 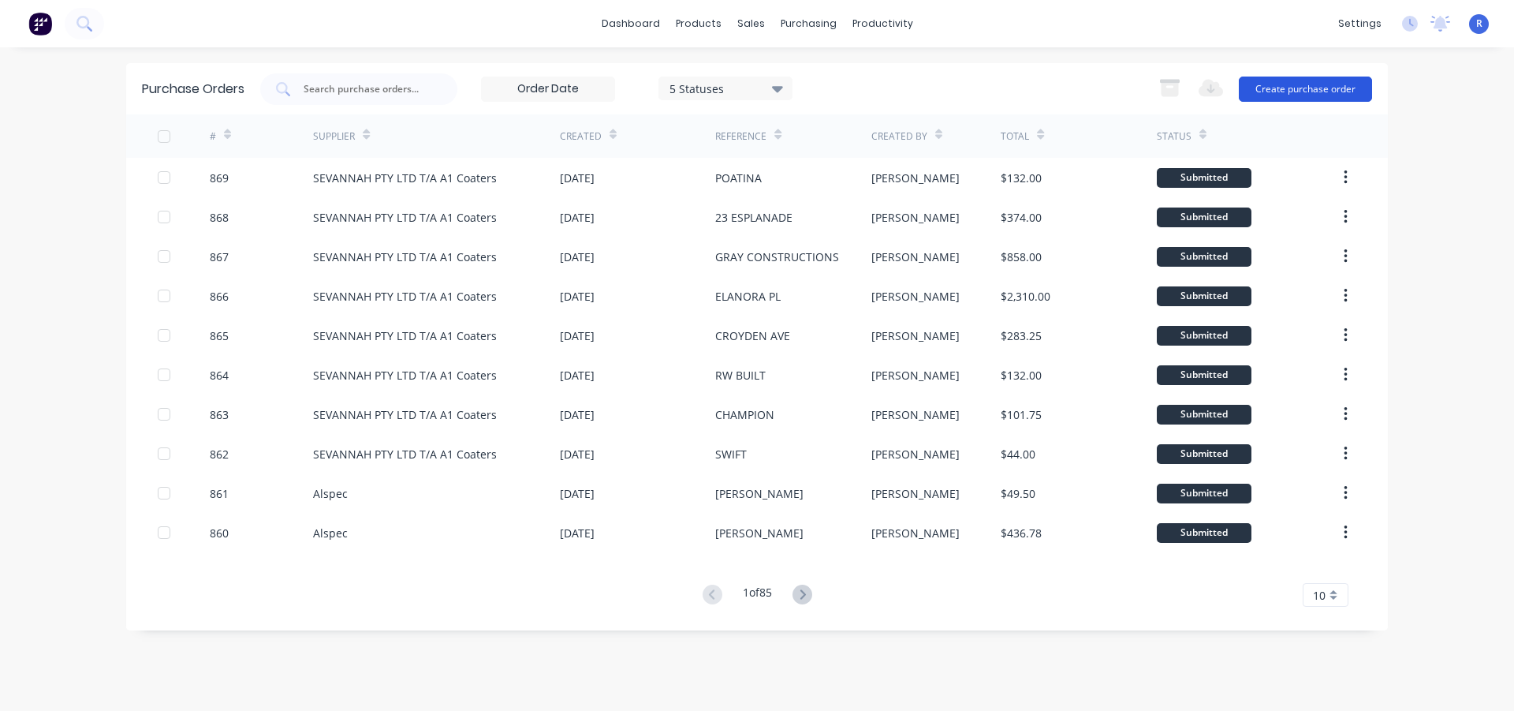 What do you see at coordinates (808, 24) in the screenshot?
I see `div: purchasing` at bounding box center [808, 24].